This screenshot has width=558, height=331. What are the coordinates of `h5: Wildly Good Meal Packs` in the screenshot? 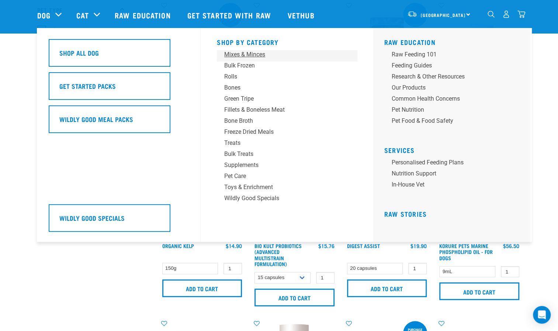 It's located at (96, 119).